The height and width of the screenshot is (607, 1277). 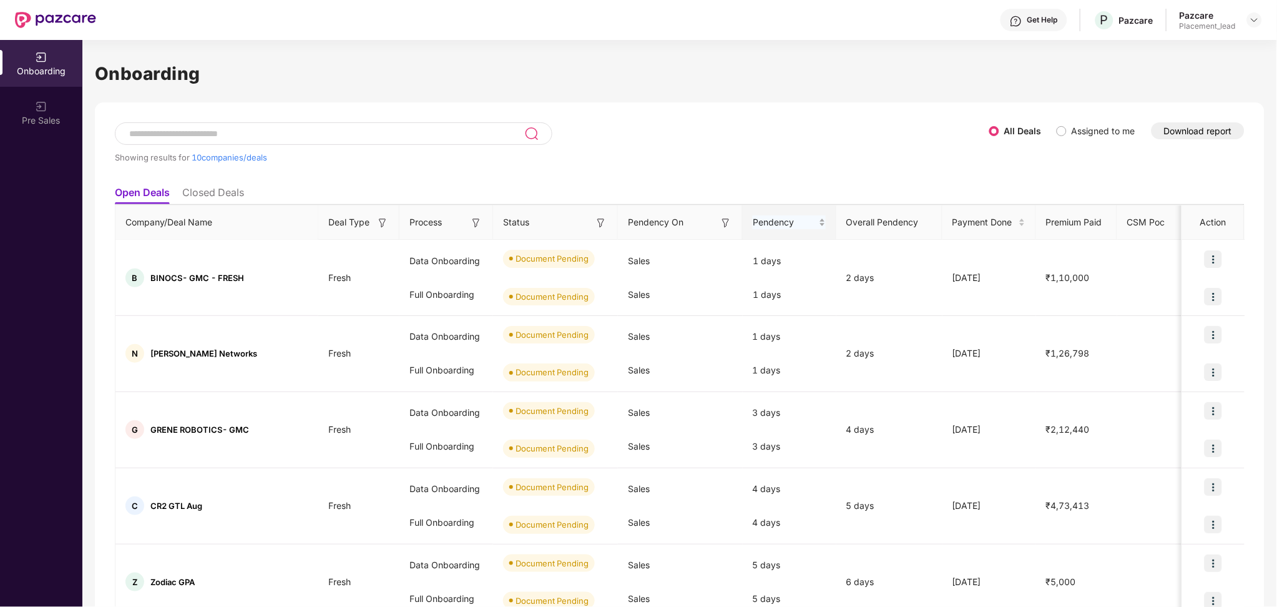 I want to click on div: Z, so click(x=135, y=582).